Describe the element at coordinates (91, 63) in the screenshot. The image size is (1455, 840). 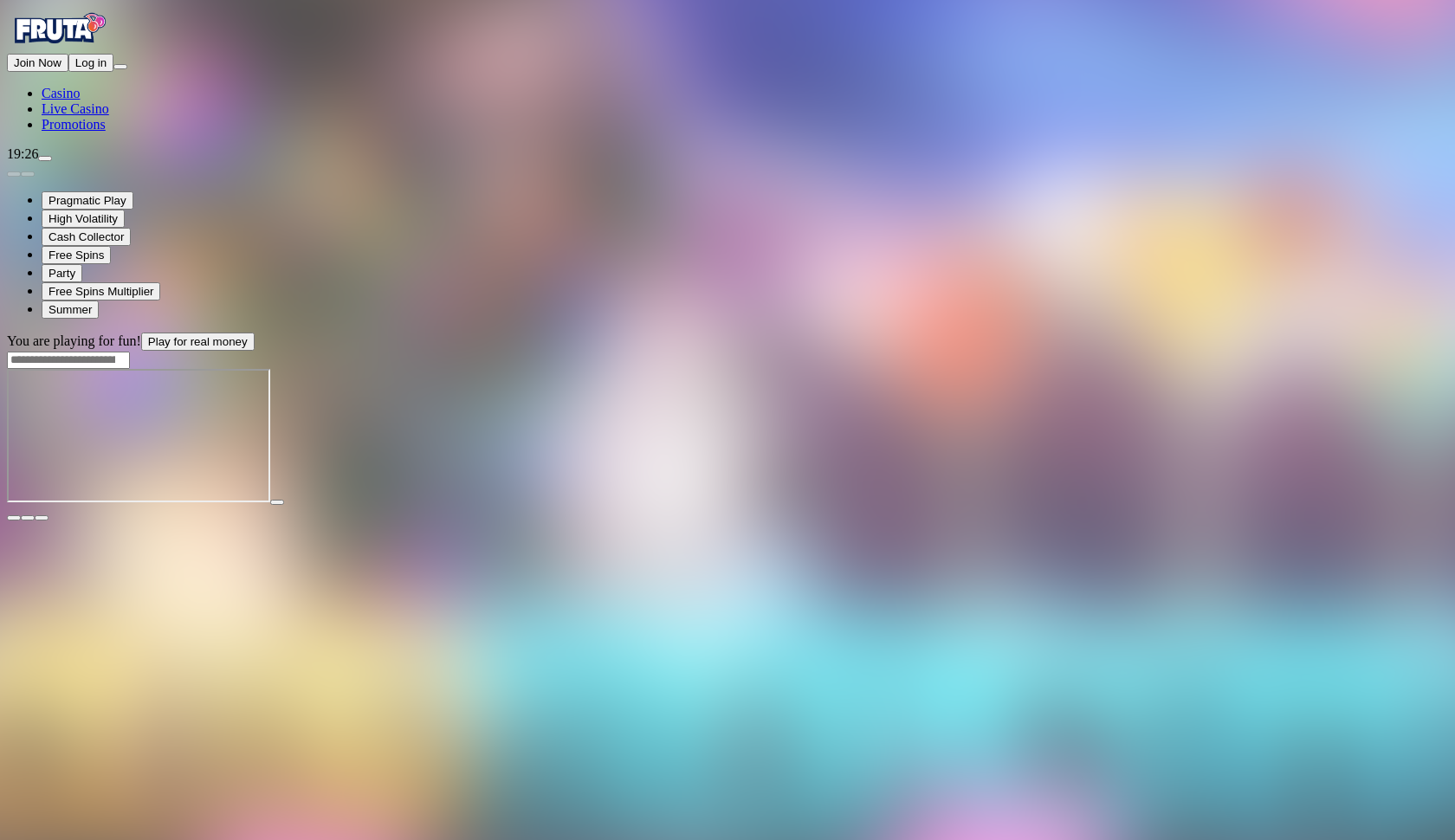
I see `button: Log in` at that location.